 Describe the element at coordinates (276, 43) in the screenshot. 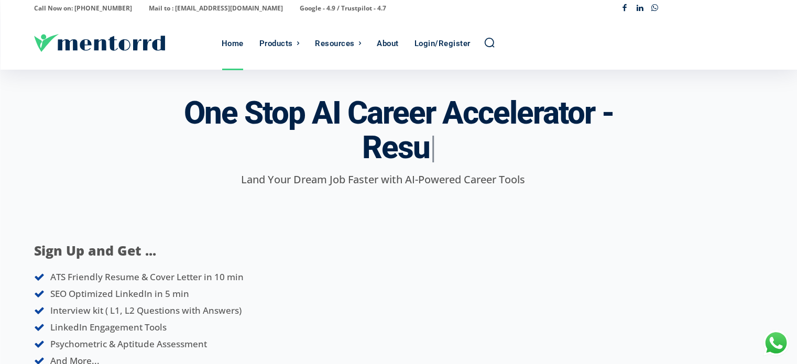

I see `div: Products` at that location.